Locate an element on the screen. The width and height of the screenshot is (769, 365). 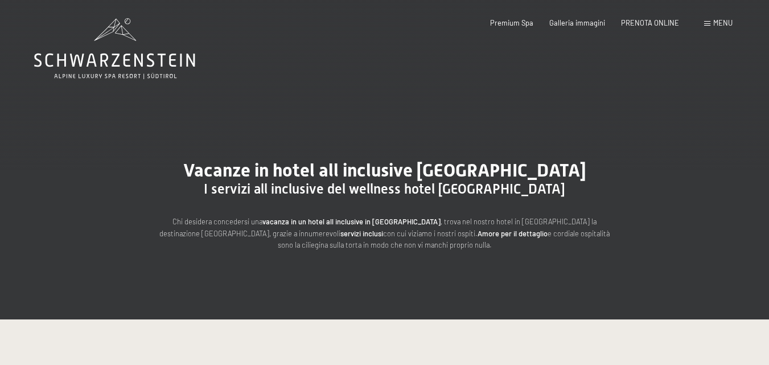
a: Premium Spa is located at coordinates (512, 23).